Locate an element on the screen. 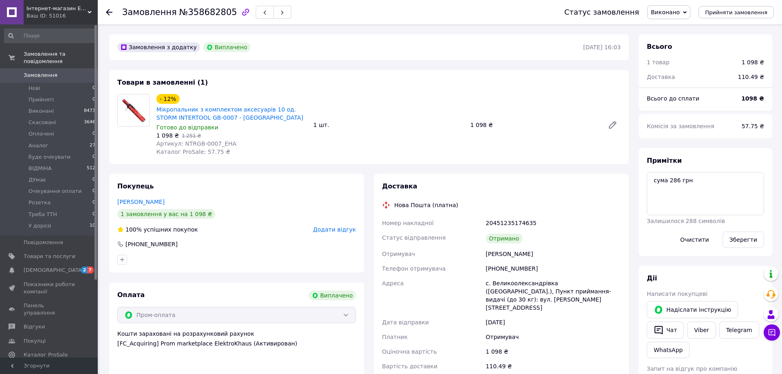 The image size is (782, 374). span: 8473 is located at coordinates (90, 111).